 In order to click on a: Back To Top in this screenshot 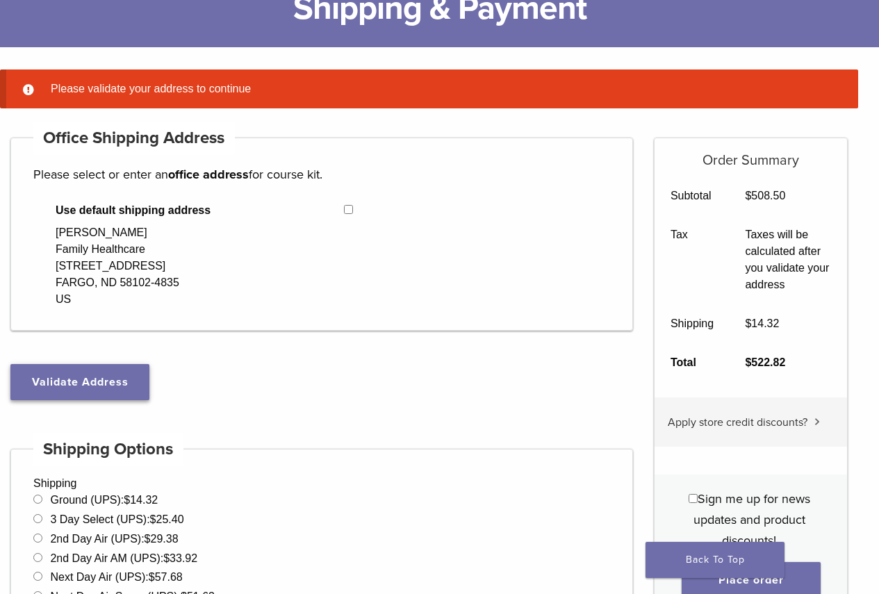, I will do `click(715, 560)`.